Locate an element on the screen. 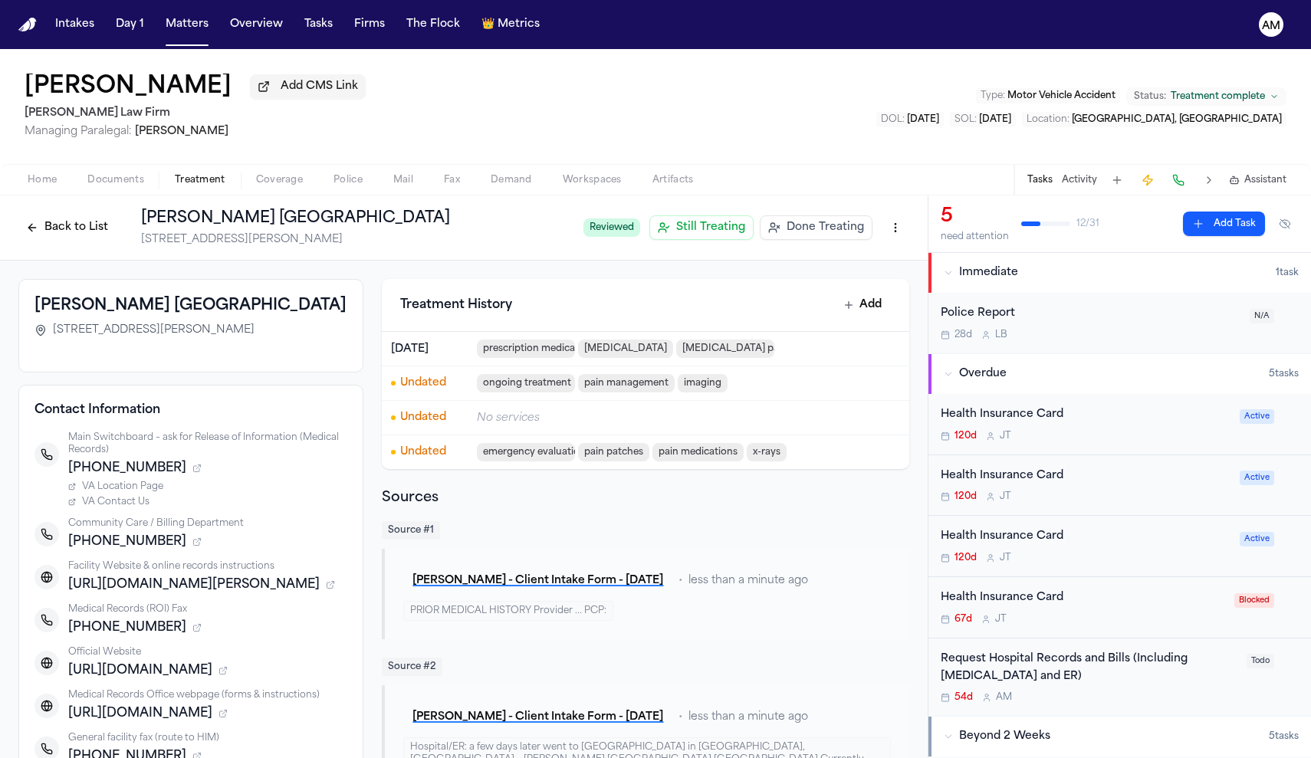 The image size is (1311, 758). button: Add CMS Link is located at coordinates (307, 87).